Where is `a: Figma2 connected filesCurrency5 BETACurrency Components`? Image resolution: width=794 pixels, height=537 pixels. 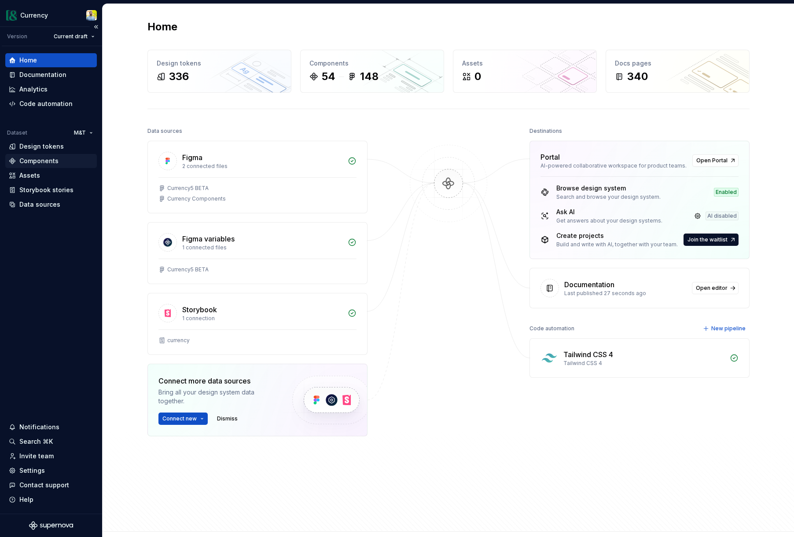 a: Figma2 connected filesCurrency5 BETACurrency Components is located at coordinates (257, 177).